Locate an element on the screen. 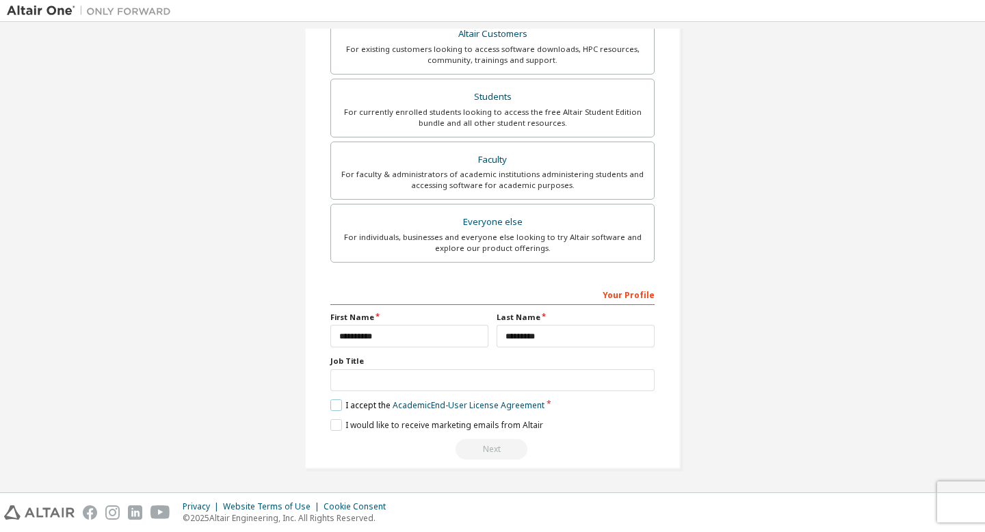  div: For existing customers looking to access software downloads, HPC resources, community, trainings ... is located at coordinates (492, 55).